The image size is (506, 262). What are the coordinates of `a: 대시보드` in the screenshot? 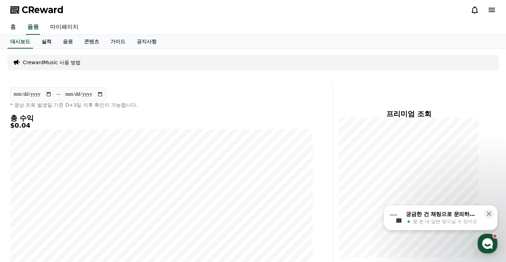 It's located at (20, 42).